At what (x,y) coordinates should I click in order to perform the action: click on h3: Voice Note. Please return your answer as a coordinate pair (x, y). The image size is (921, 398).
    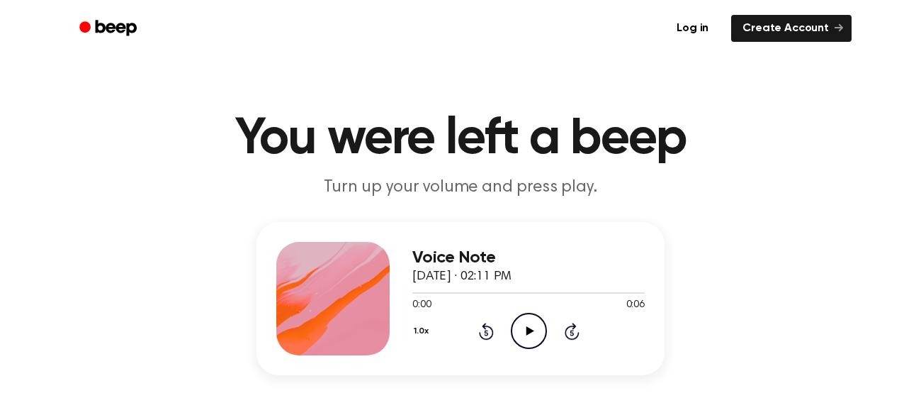
    Looking at the image, I should click on (529, 257).